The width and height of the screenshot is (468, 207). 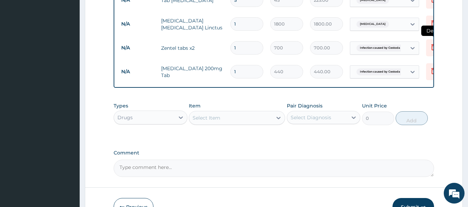 I want to click on label: Pair Diagnosis, so click(x=304, y=106).